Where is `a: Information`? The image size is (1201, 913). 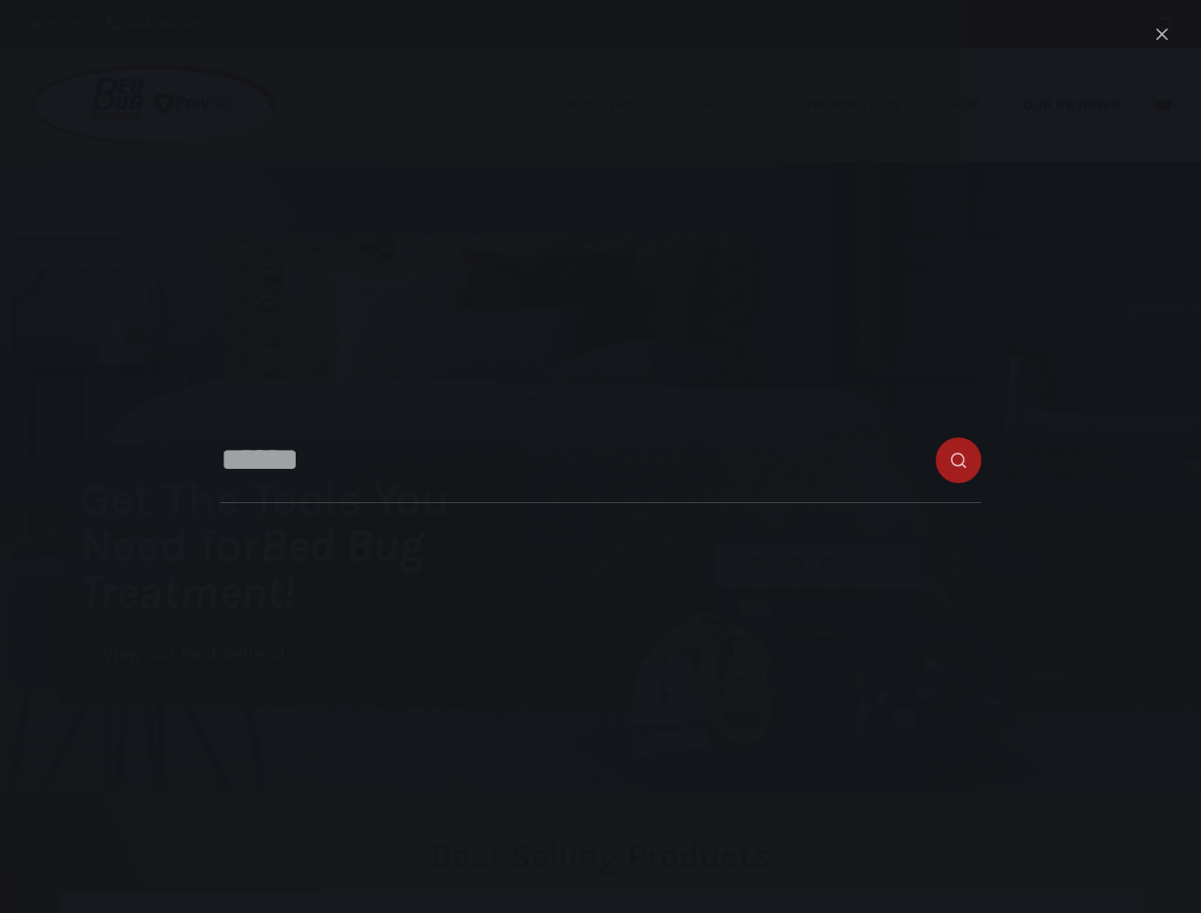 a: Information is located at coordinates (862, 105).